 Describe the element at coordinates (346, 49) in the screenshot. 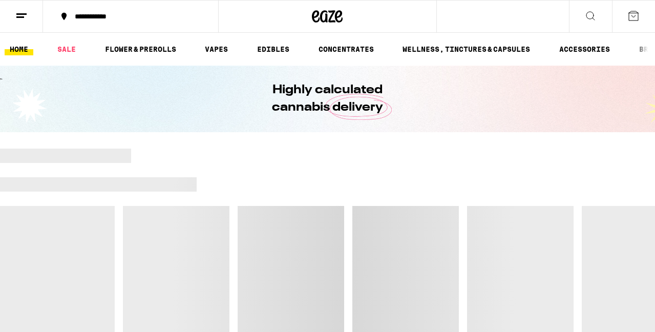

I see `a: CONCENTRATES` at that location.